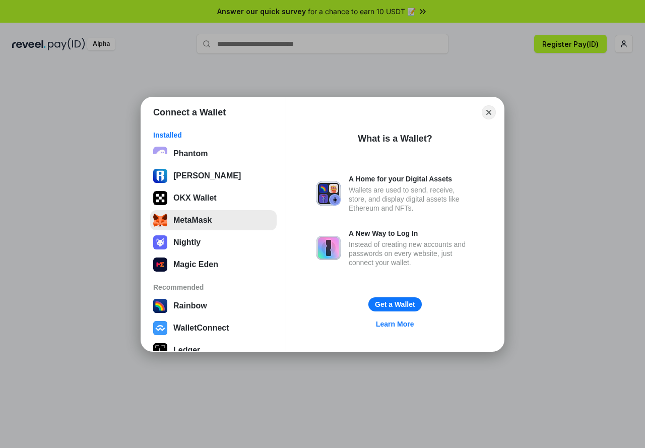  Describe the element at coordinates (213, 287) in the screenshot. I see `div: Recommended` at that location.